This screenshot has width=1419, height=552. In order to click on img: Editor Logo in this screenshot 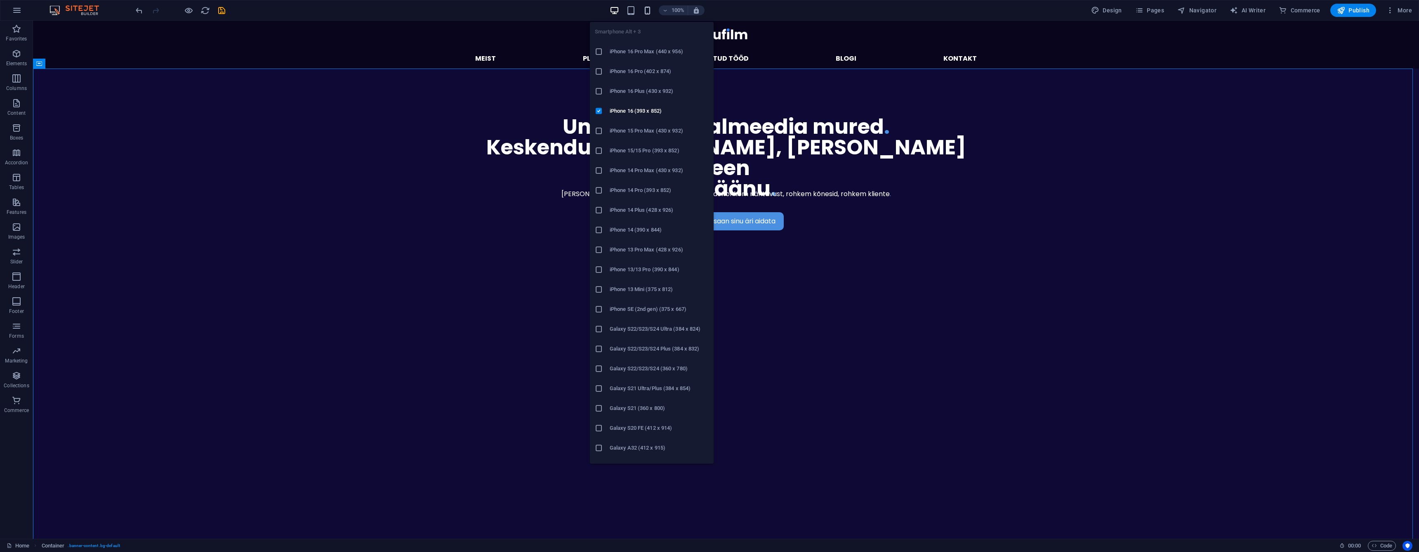, I will do `click(78, 10)`.